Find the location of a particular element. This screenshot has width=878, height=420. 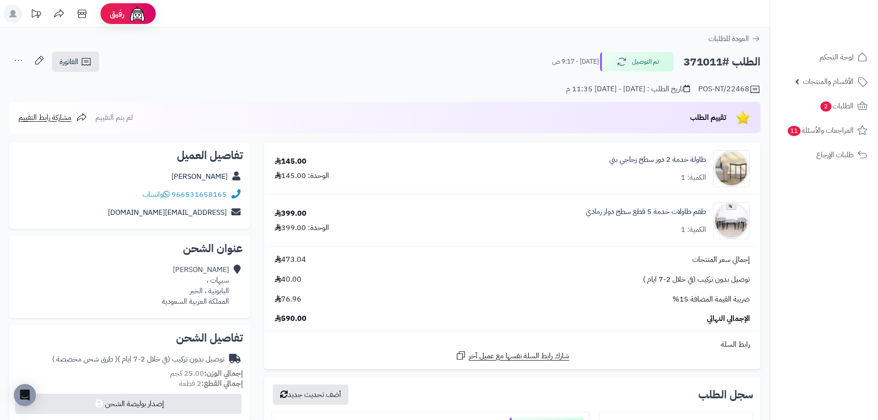

span: الأقسام والمنتجات is located at coordinates (828, 82).